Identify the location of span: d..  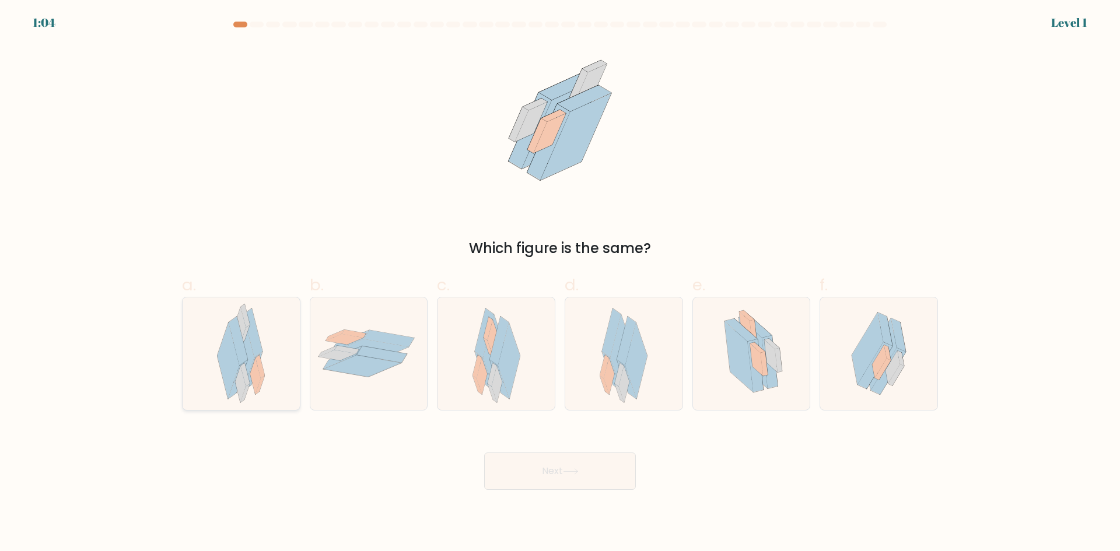
(571, 285).